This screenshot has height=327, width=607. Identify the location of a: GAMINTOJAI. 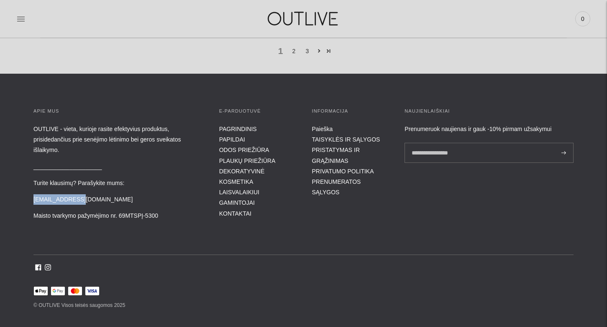
(237, 202).